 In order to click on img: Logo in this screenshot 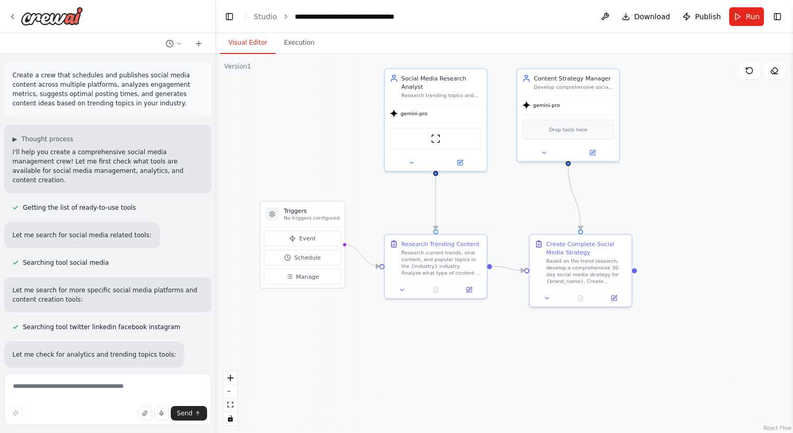, I will do `click(52, 16)`.